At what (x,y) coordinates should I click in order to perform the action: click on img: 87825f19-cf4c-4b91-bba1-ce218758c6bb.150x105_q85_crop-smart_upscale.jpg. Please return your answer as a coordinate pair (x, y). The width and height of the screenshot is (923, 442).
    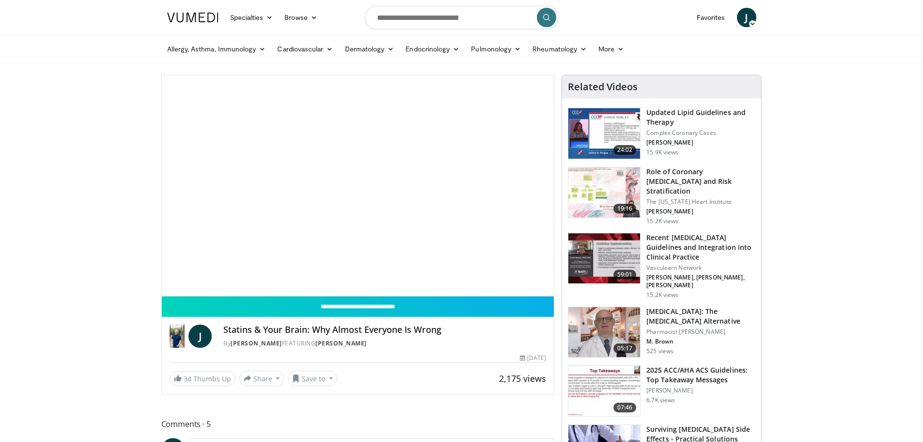
    Looking at the image, I should click on (604, 258).